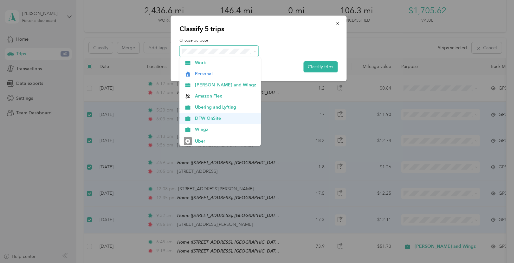 The height and width of the screenshot is (263, 517). What do you see at coordinates (188, 141) in the screenshot?
I see `img: Legacy Icon [Uber]` at bounding box center [188, 141].